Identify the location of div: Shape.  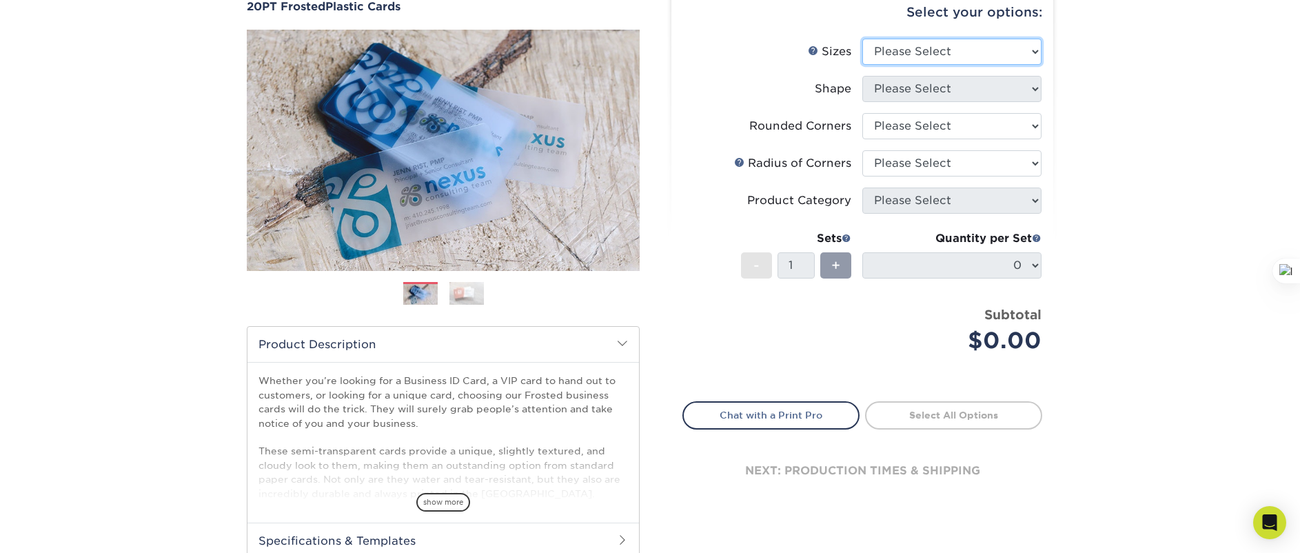
(833, 89).